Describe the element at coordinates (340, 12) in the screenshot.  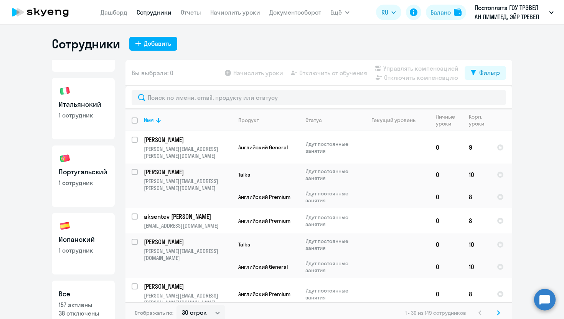
I see `button: Ещё` at that location.